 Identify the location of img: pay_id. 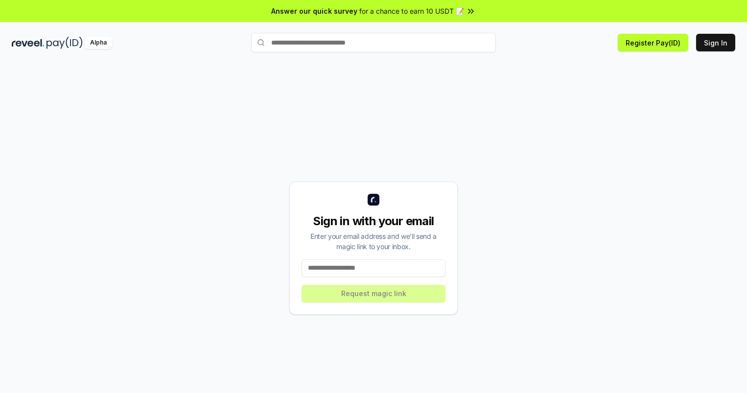
(65, 43).